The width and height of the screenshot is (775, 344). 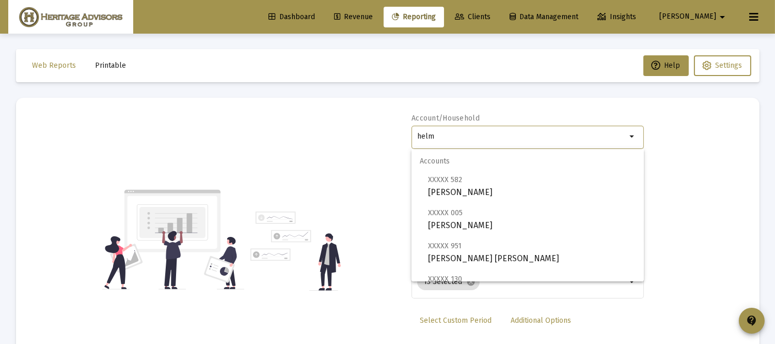 I want to click on img: Dashboard, so click(x=71, y=17).